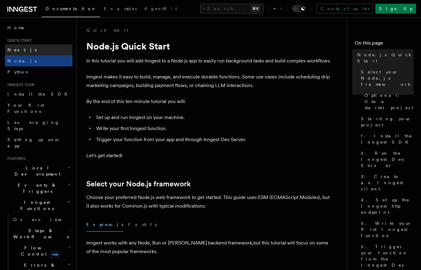 This screenshot has height=270, width=421. What do you see at coordinates (389, 102) in the screenshot?
I see `span: Optional: Use a starter project` at bounding box center [389, 102].